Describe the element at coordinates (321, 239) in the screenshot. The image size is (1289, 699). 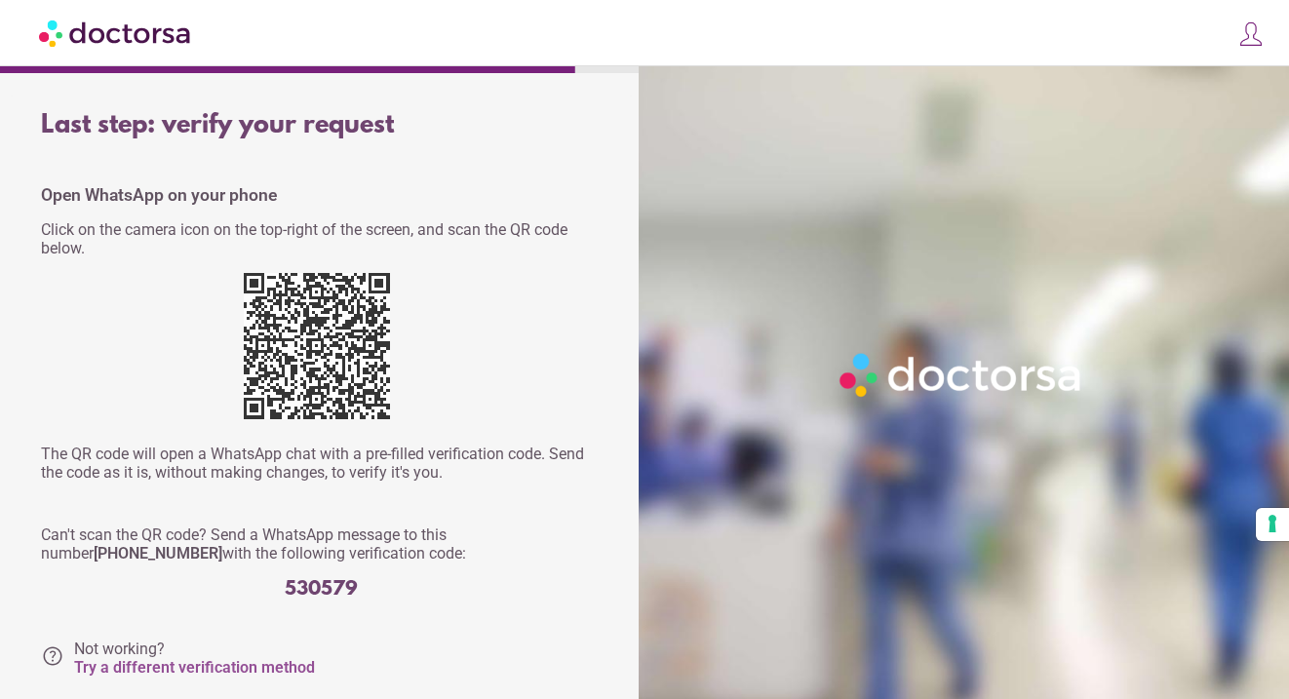
I see `p: Click on the camera icon on the top-right of the screen, and scan the QR code below.` at that location.